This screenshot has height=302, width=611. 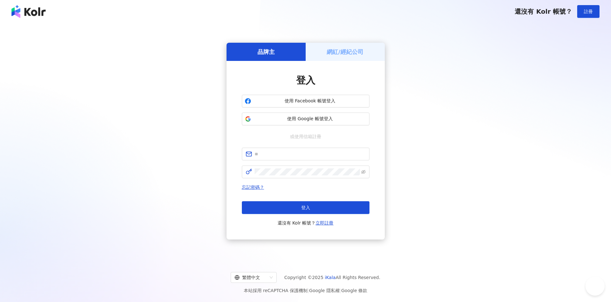 I want to click on a: Google 隱私權, so click(x=324, y=291).